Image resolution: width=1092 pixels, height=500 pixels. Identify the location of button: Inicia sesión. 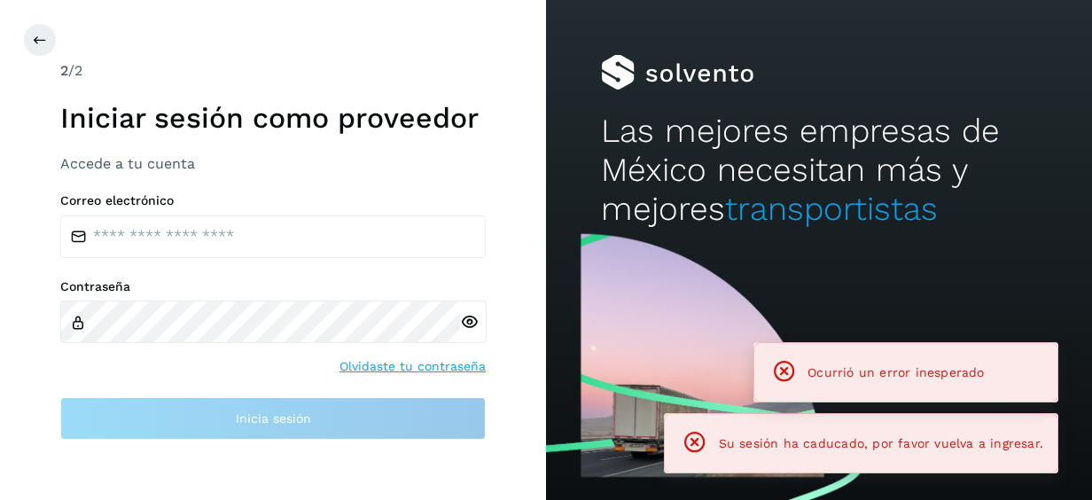
(273, 418).